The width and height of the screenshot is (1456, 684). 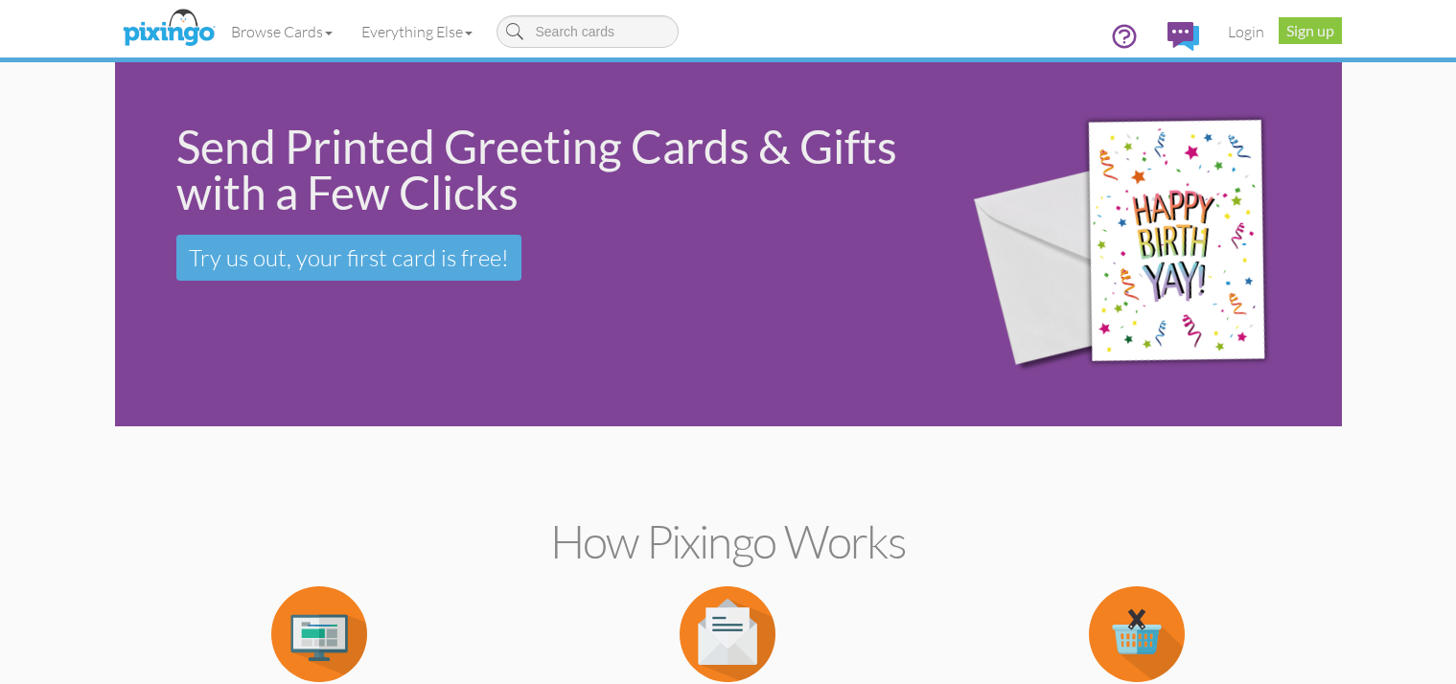 What do you see at coordinates (1246, 32) in the screenshot?
I see `a: Login` at bounding box center [1246, 32].